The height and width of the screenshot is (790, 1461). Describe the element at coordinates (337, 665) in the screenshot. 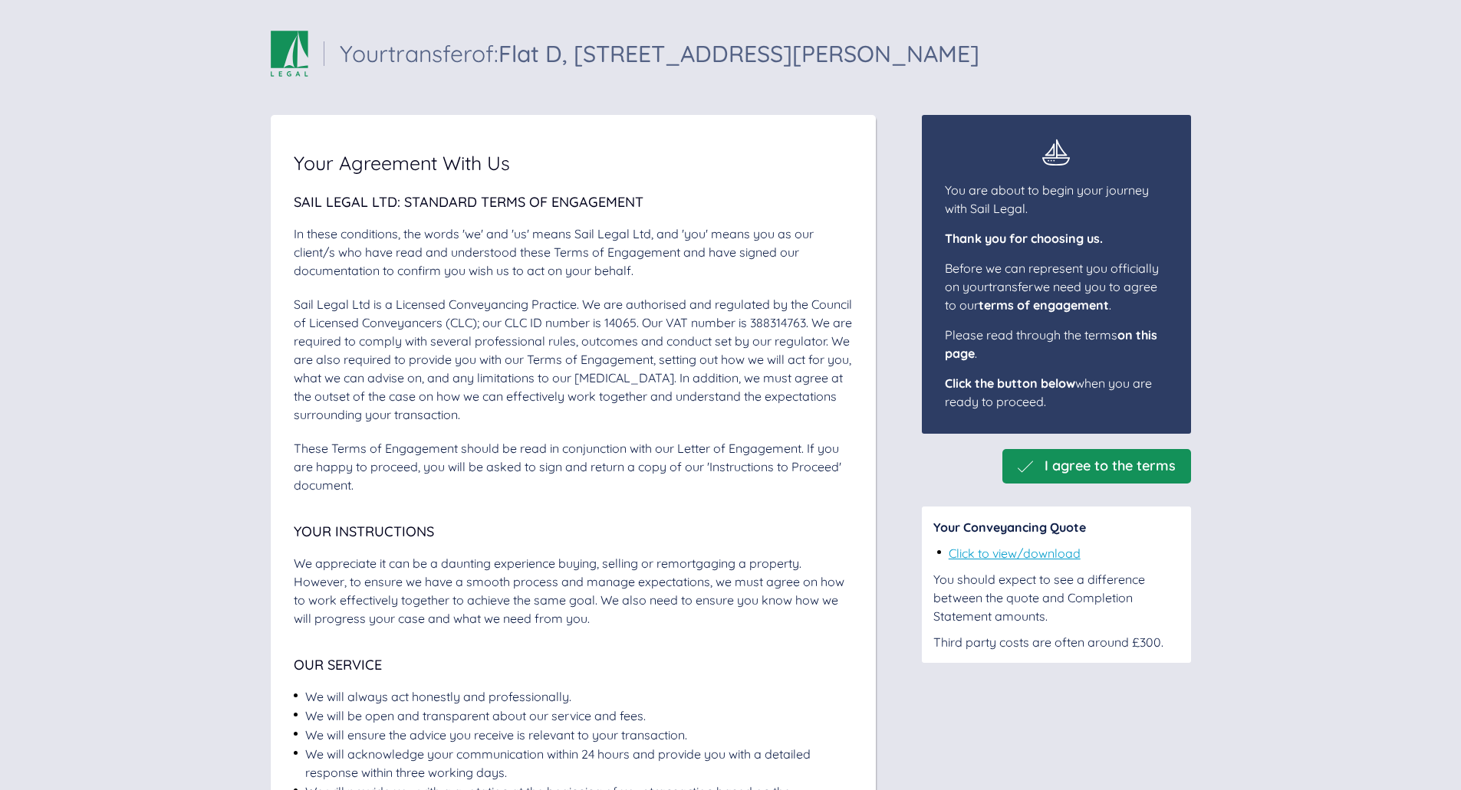

I see `span: Our Service` at that location.